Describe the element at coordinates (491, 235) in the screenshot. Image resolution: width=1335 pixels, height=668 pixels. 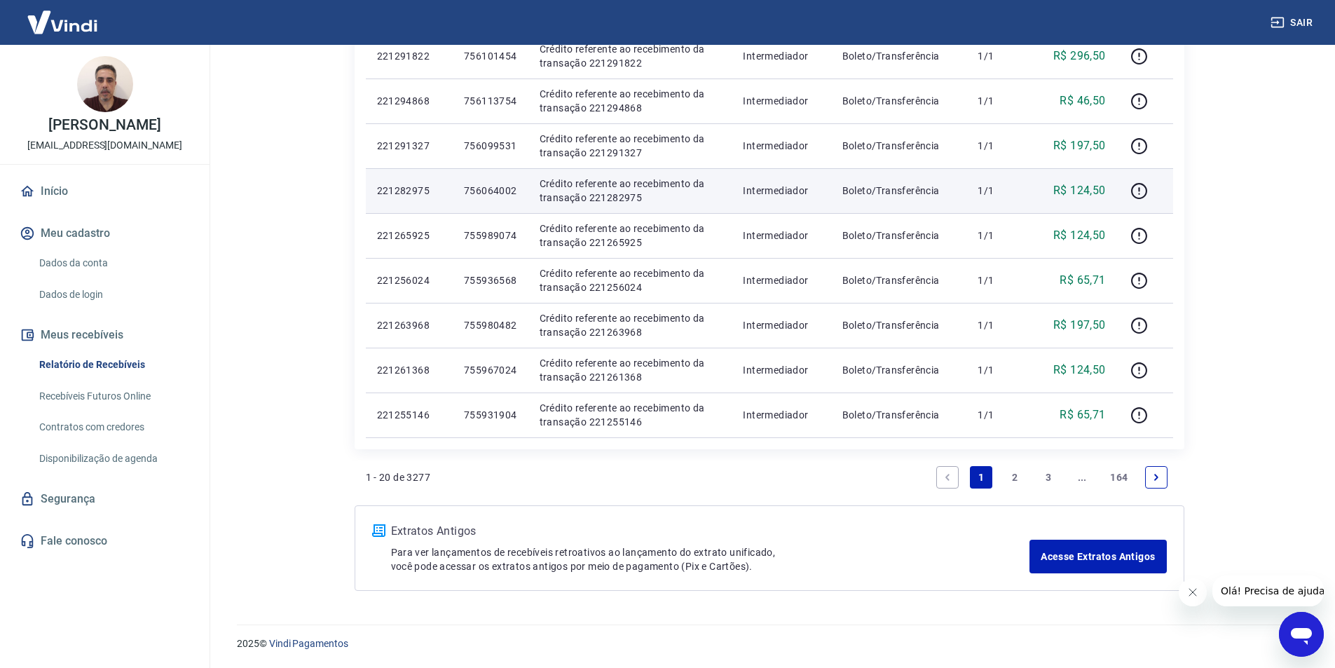
I see `p: 755989074` at that location.